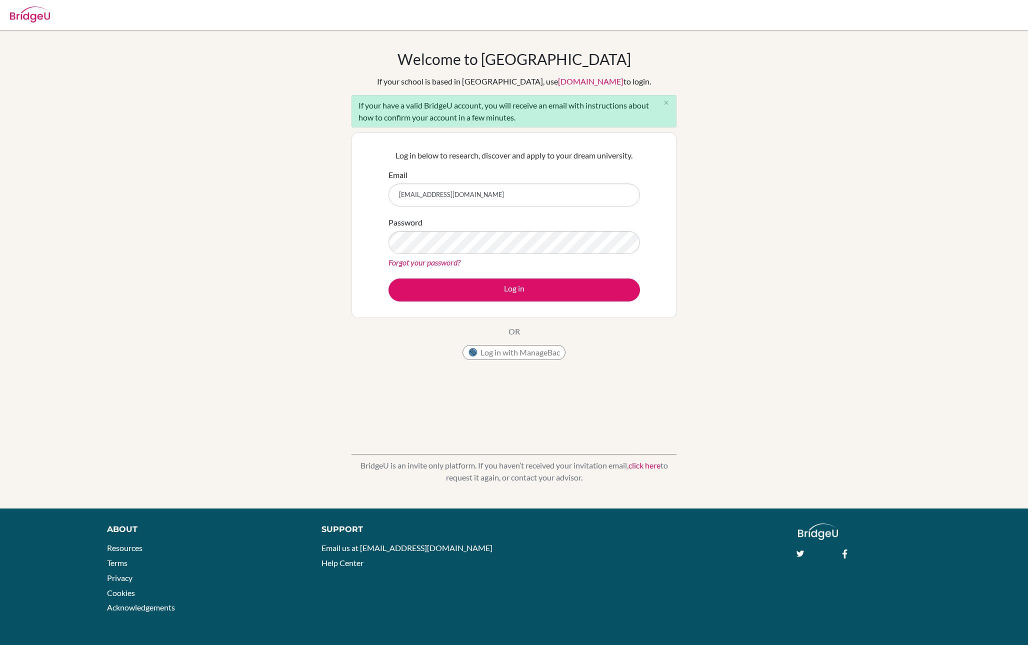  I want to click on div: Support, so click(411, 529).